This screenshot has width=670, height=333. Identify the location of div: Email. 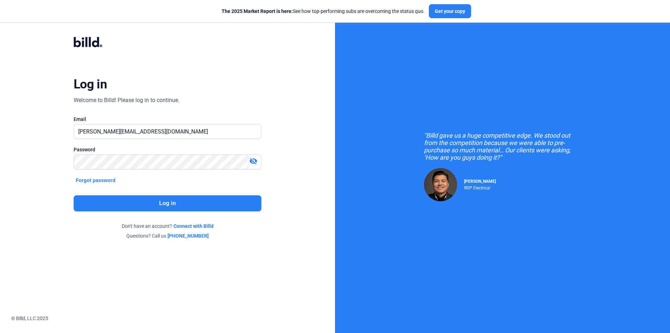
(168, 119).